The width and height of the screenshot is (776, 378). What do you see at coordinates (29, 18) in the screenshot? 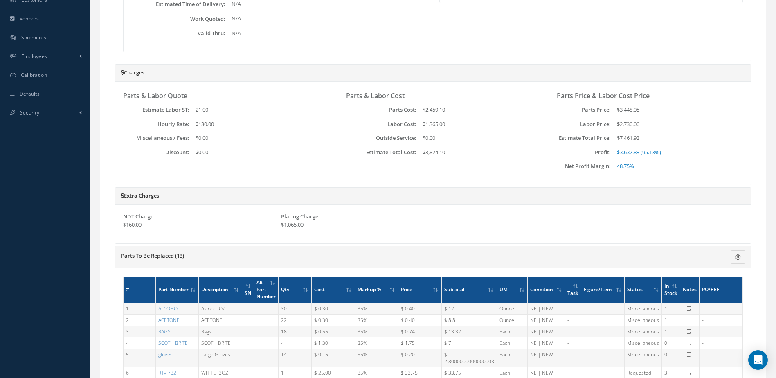
I see `span: Vendors` at bounding box center [29, 18].